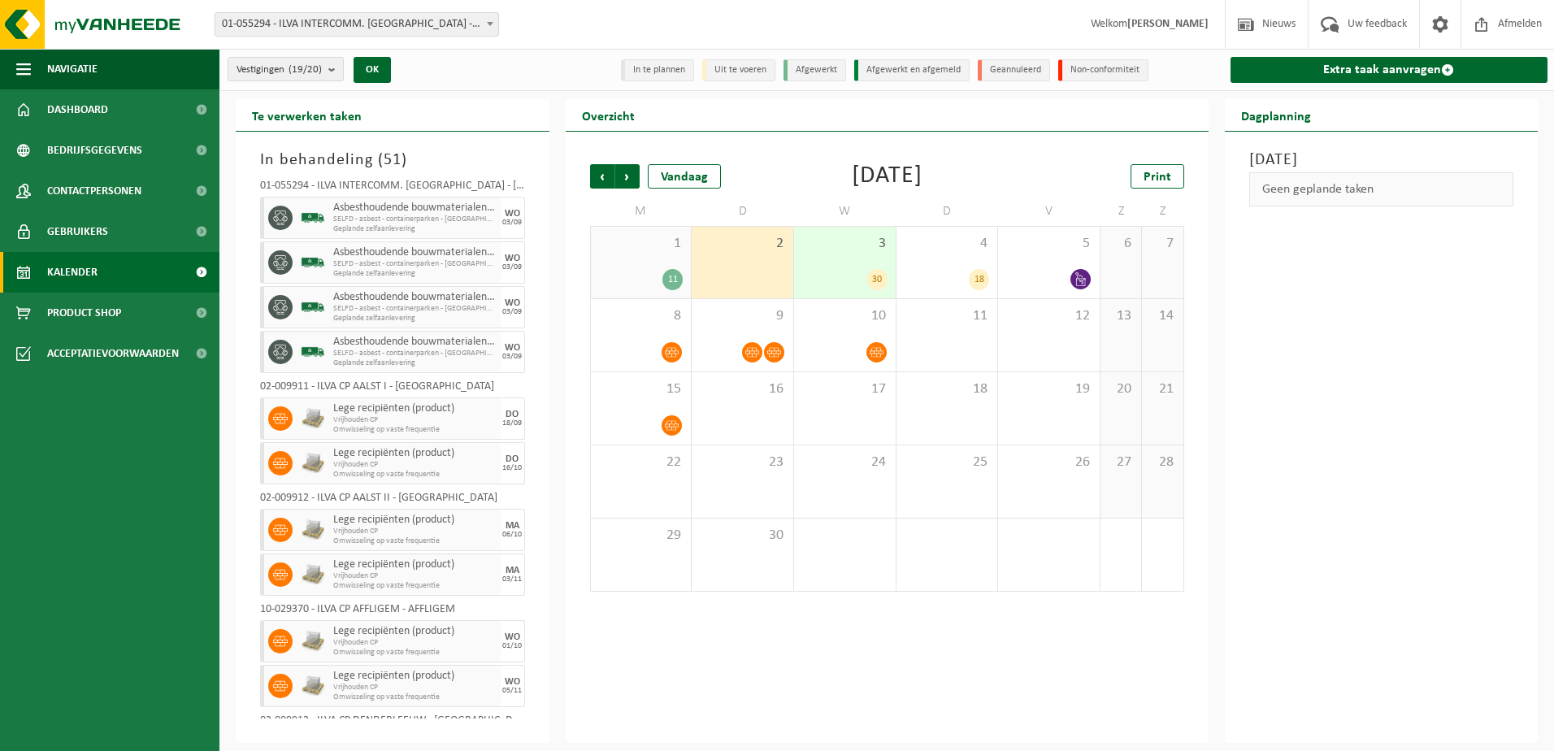 Image resolution: width=1554 pixels, height=751 pixels. Describe the element at coordinates (672, 280) in the screenshot. I see `div: 11` at that location.